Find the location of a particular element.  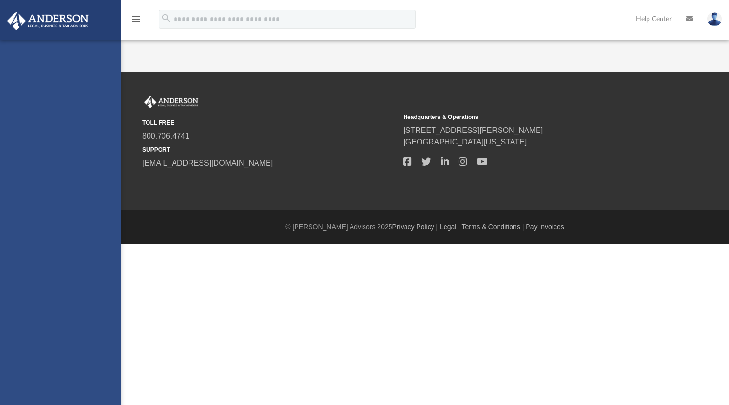

a: Legal | is located at coordinates (450, 227).